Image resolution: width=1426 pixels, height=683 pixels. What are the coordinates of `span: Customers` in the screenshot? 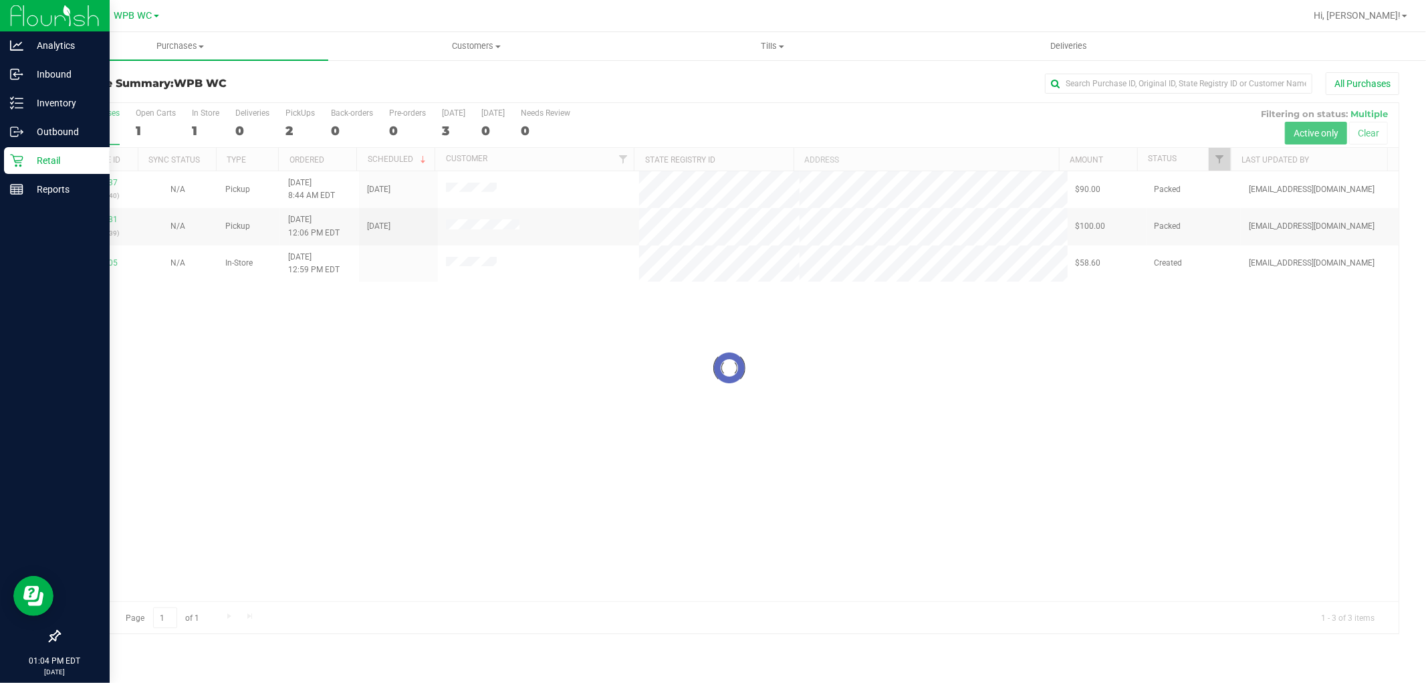 It's located at (476, 46).